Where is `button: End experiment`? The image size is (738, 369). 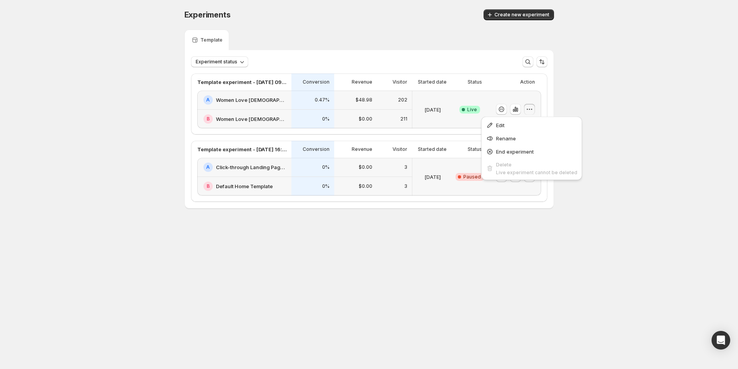 button: End experiment is located at coordinates (531, 152).